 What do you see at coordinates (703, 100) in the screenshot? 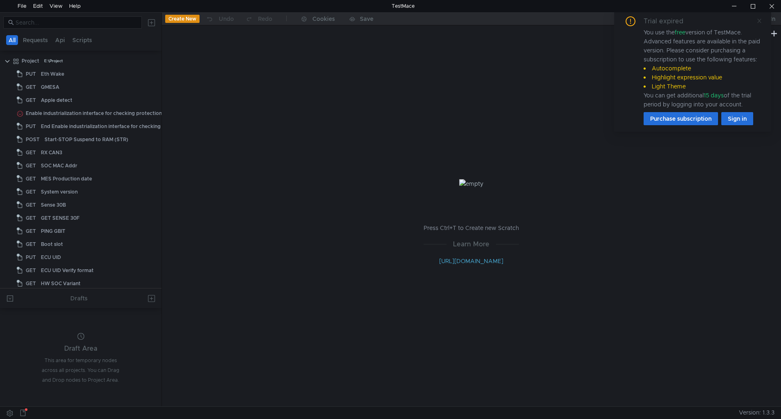
I see `div: You can get additional of the trial period by logging into your account.` at bounding box center [703, 100].